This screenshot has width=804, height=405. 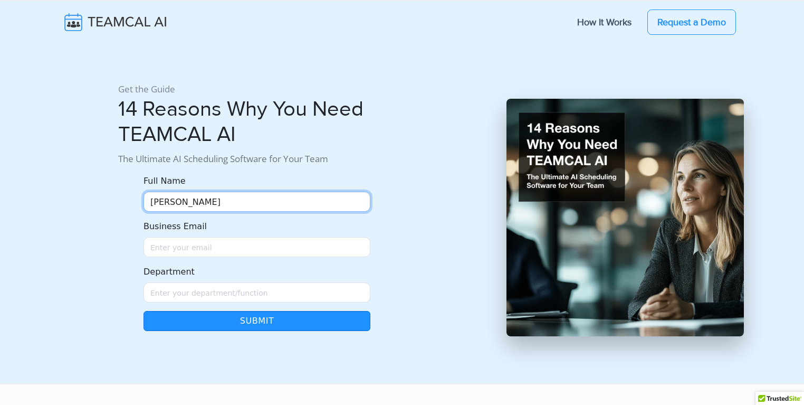 I want to click on img: pic, so click(x=625, y=217).